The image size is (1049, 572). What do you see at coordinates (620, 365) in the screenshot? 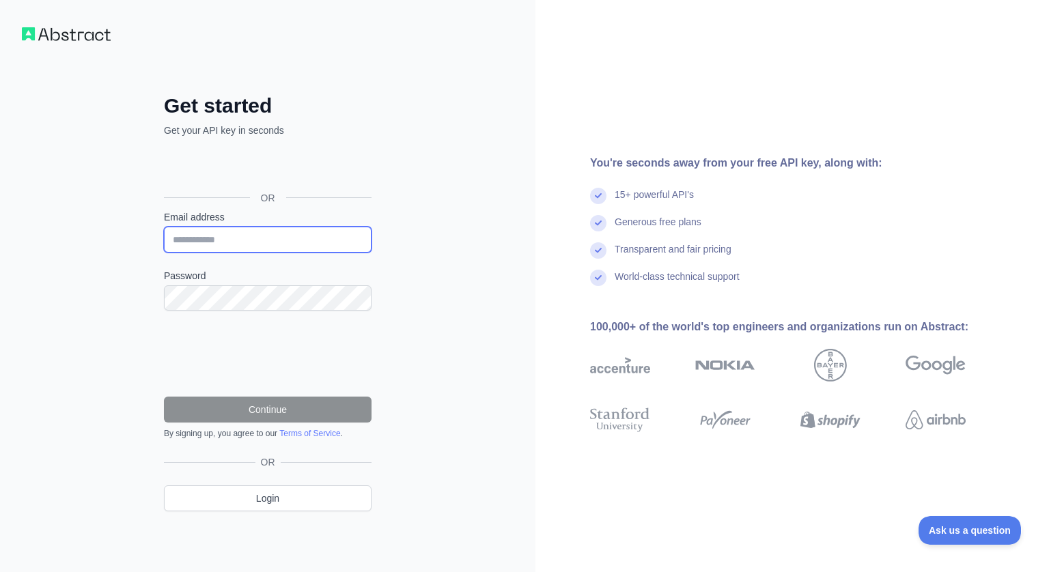
I see `img: accenture` at bounding box center [620, 365].